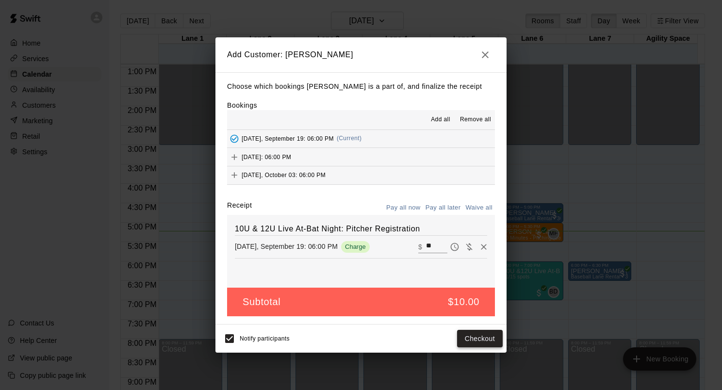 Image resolution: width=722 pixels, height=390 pixels. I want to click on span: Add all, so click(440, 120).